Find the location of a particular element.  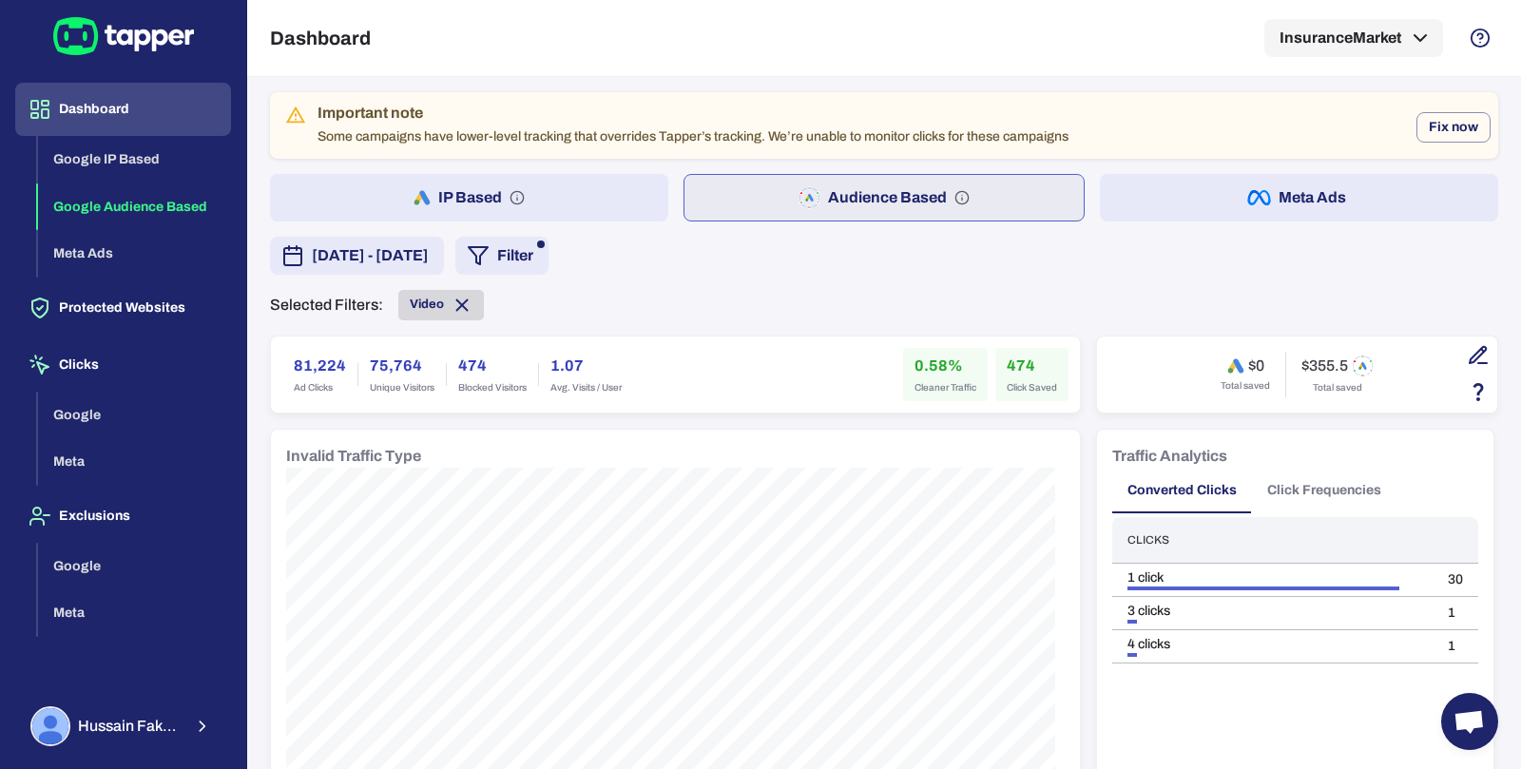

h6: 0.58% is located at coordinates (945, 366).